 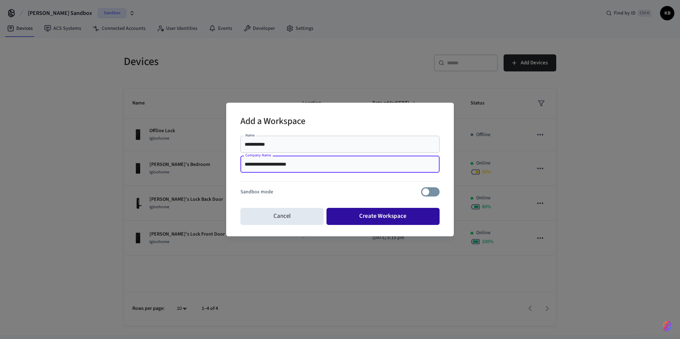 What do you see at coordinates (257, 192) in the screenshot?
I see `p: Sandbox mode` at bounding box center [257, 192].